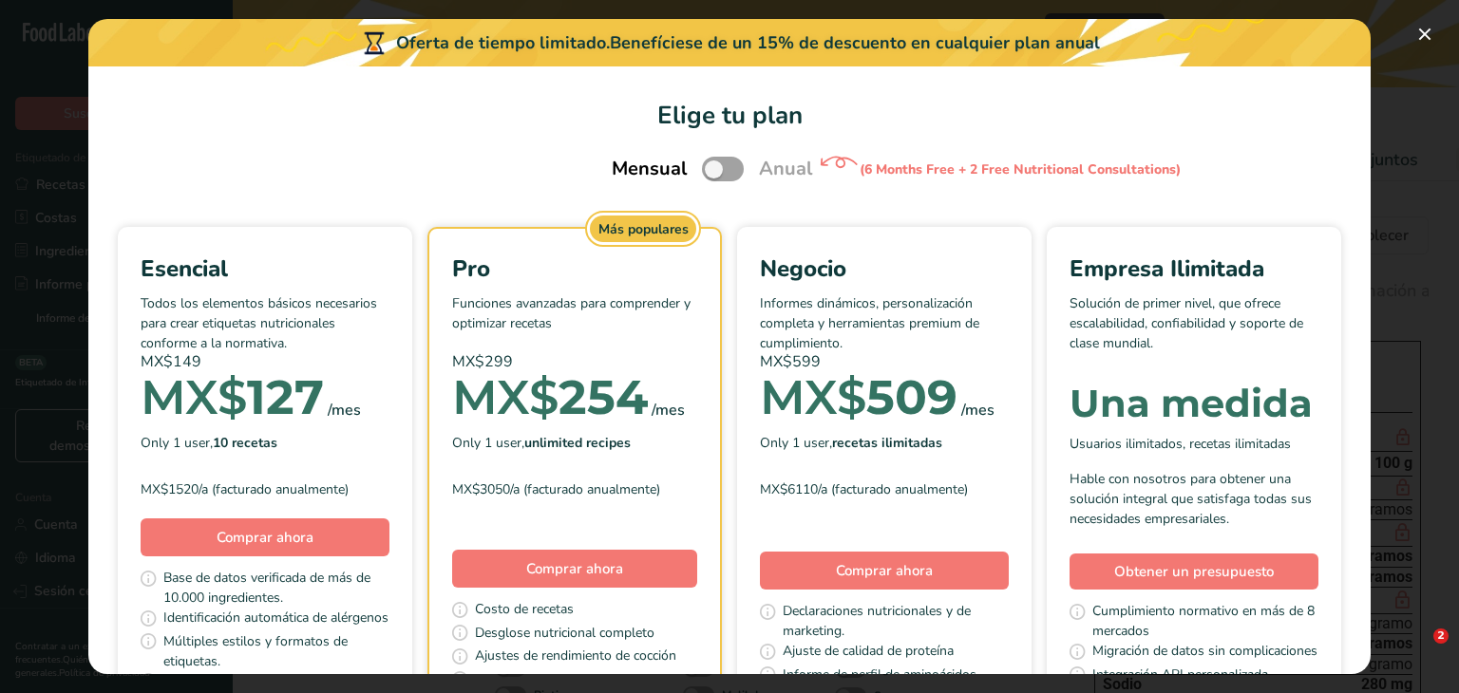 This screenshot has height=693, width=1459. What do you see at coordinates (1194, 572) in the screenshot?
I see `a: Obtener un presupuesto` at bounding box center [1194, 572].